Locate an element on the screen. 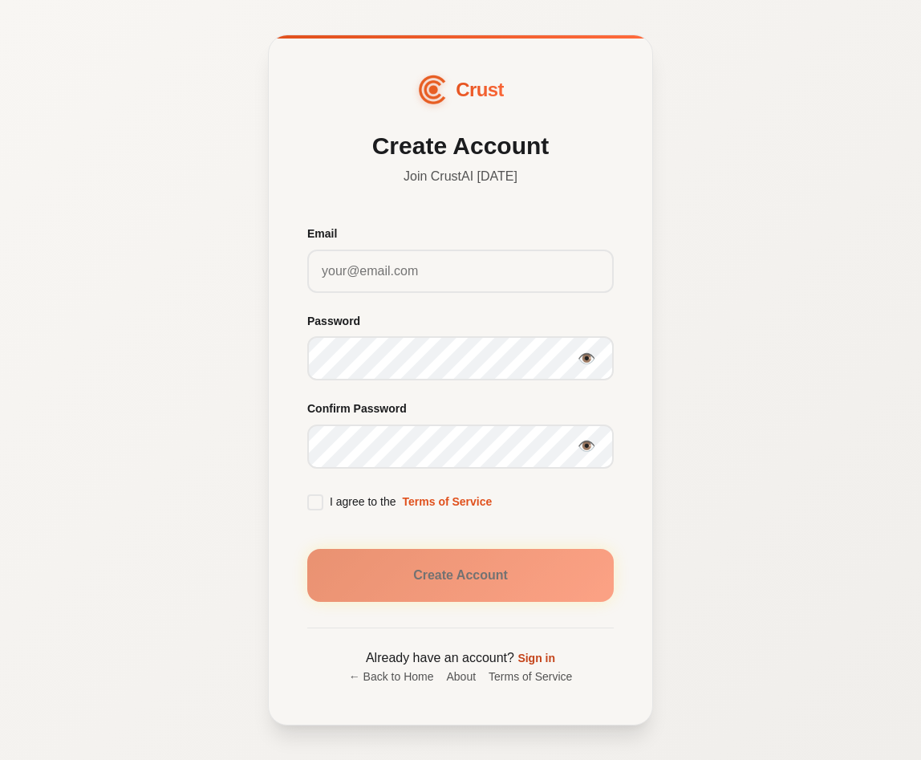 The image size is (921, 760). label: Password is located at coordinates (460, 321).